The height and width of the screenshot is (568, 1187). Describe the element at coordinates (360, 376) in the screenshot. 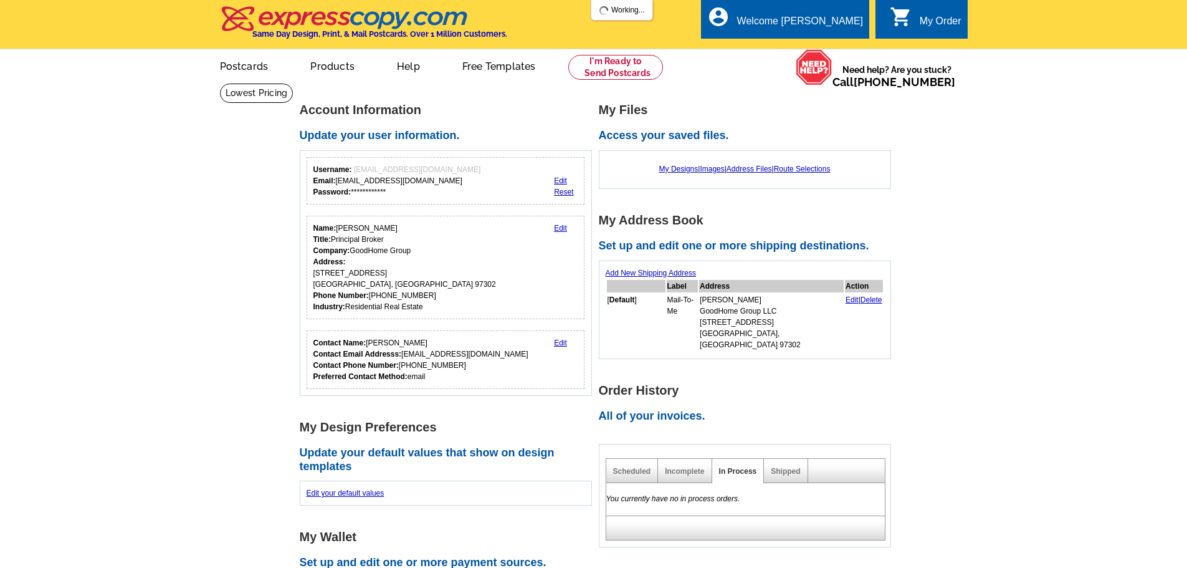

I see `strong: Preferred Contact Method:` at that location.